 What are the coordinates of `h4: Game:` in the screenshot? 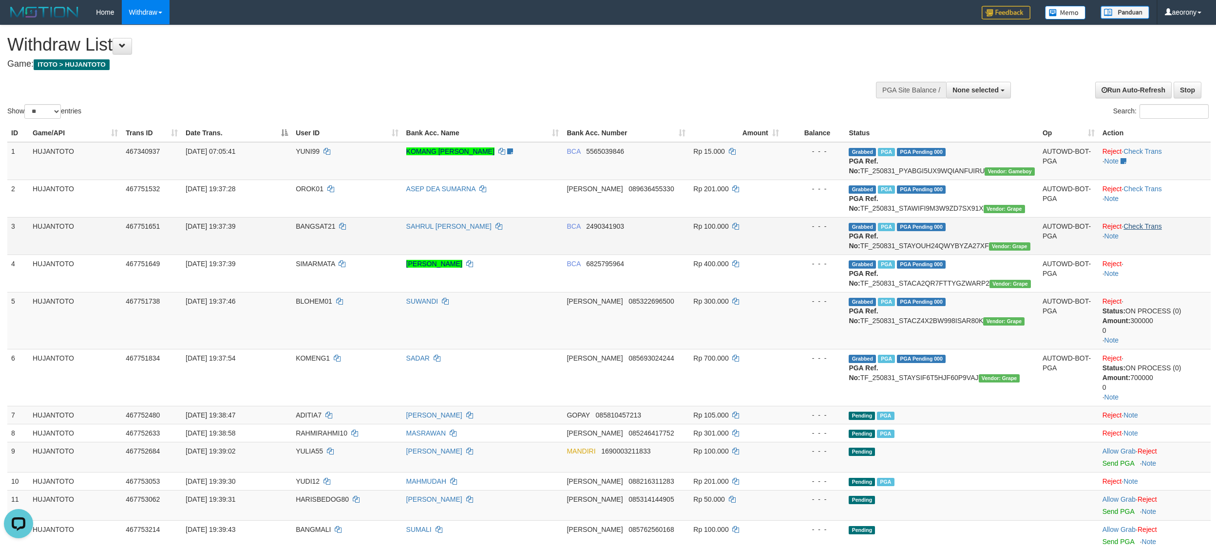 It's located at (404, 64).